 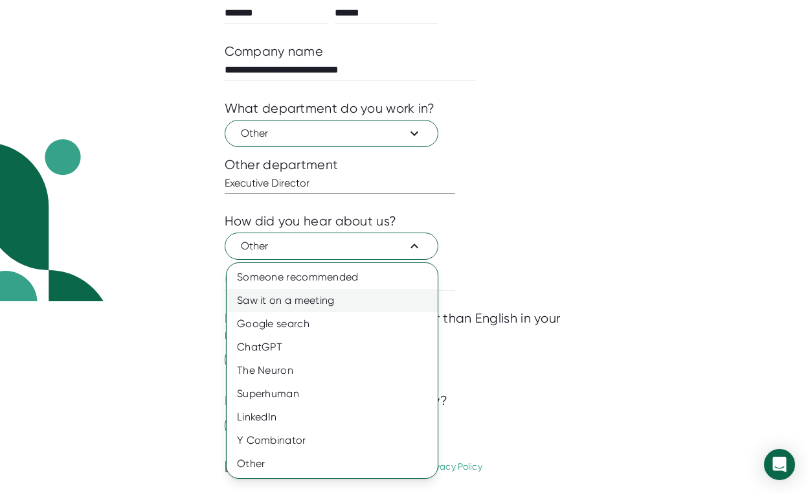 I want to click on div: Someone recommended, so click(x=332, y=277).